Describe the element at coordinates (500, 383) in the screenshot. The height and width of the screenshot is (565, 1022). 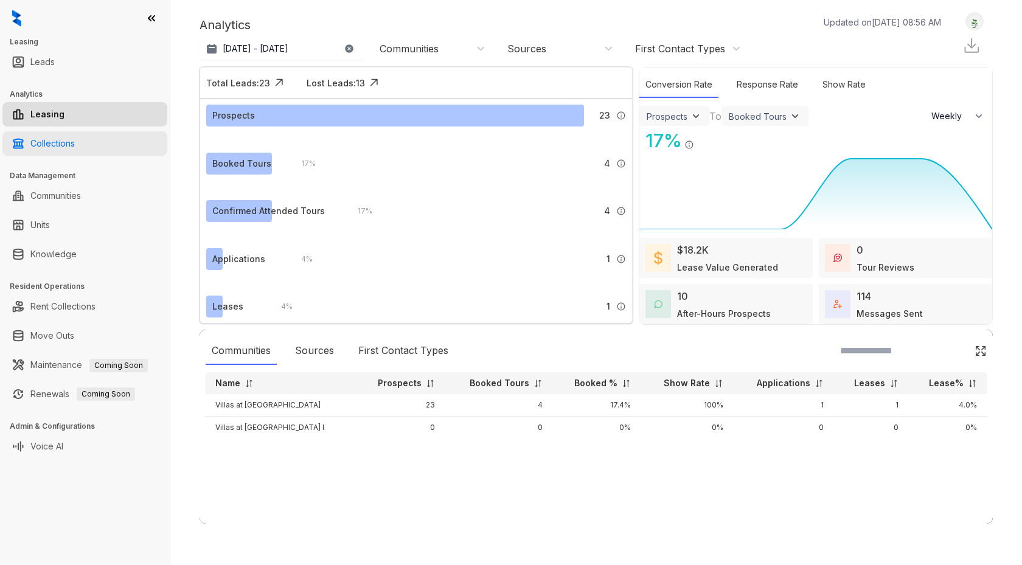
I see `p: Booked Tours` at that location.